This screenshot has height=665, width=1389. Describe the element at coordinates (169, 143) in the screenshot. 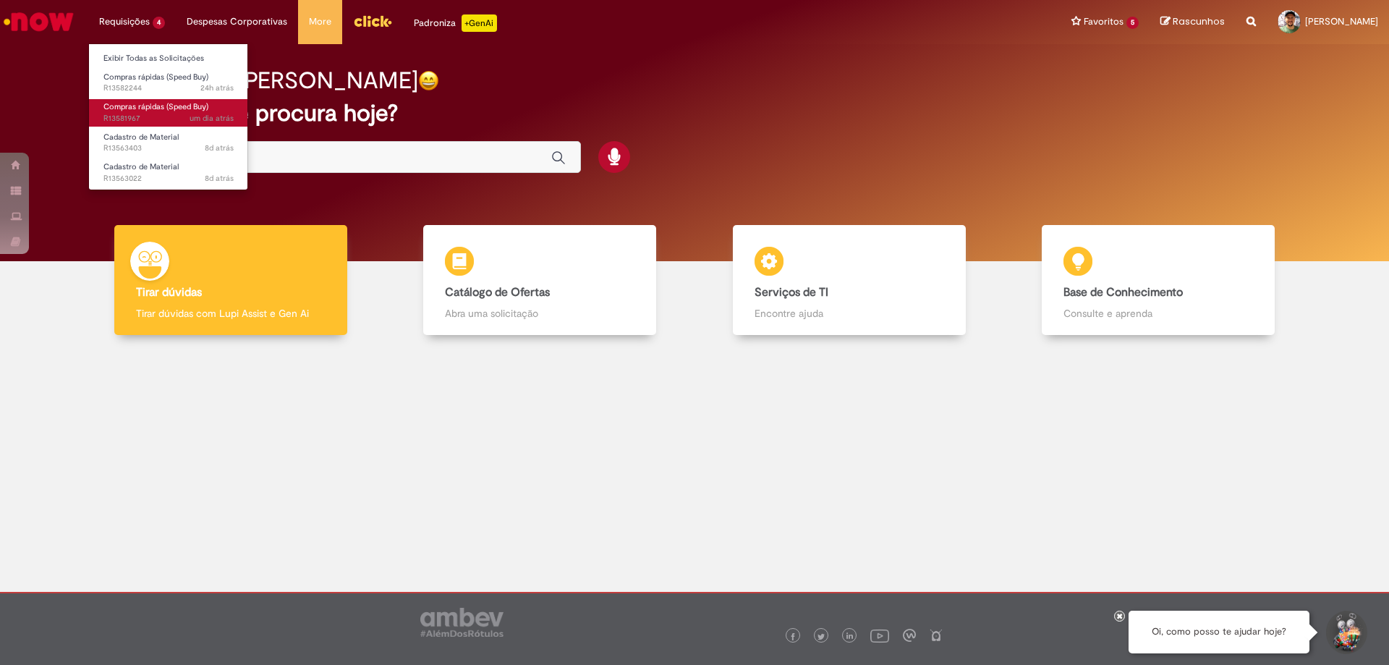

I see `a: Aberto R13563403 : Cadastro de Material` at that location.